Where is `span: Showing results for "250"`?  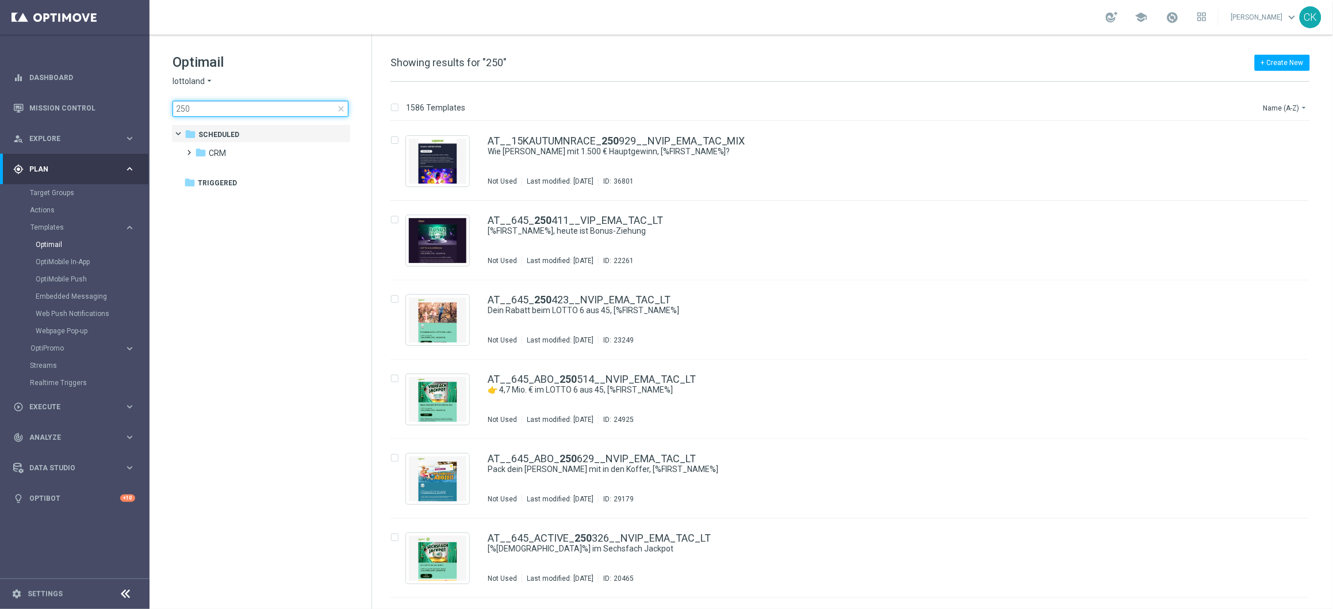
span: Showing results for "250" is located at coordinates (449, 62).